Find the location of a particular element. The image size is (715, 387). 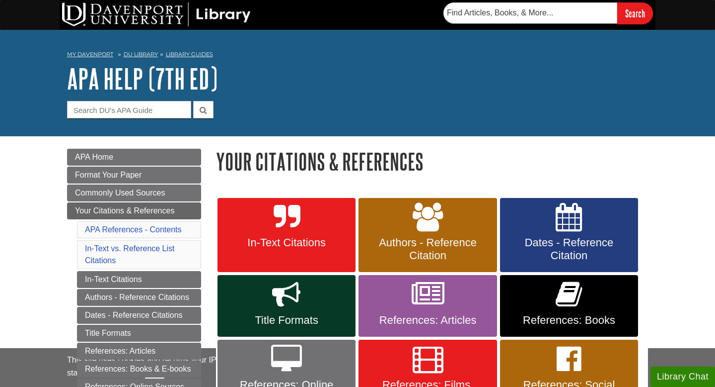

a: Authors - Reference Citations is located at coordinates (139, 297).